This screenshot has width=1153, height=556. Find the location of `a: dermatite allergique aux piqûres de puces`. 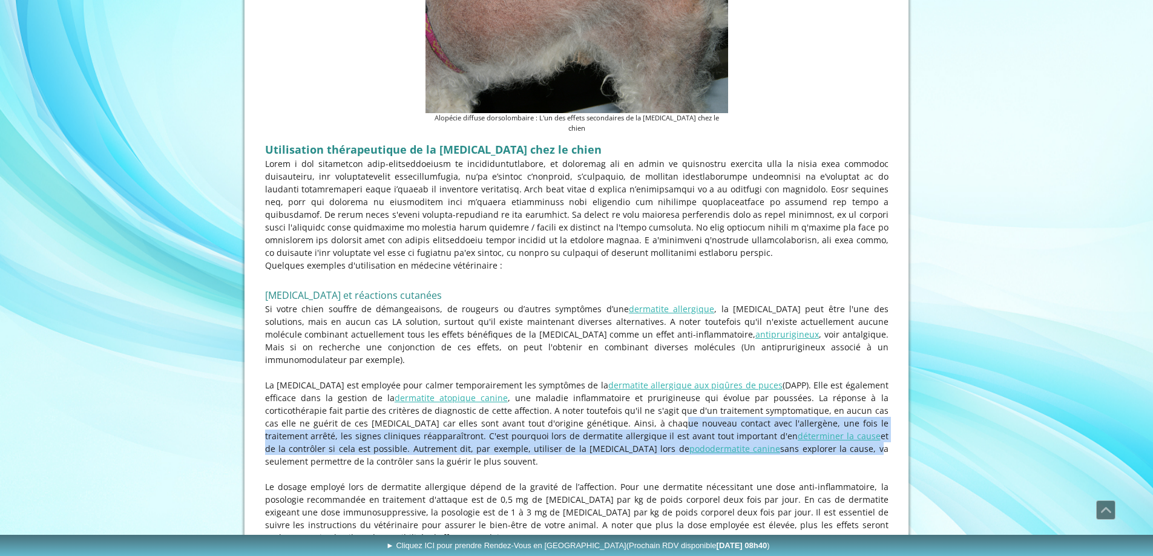

a: dermatite allergique aux piqûres de puces is located at coordinates (696, 385).